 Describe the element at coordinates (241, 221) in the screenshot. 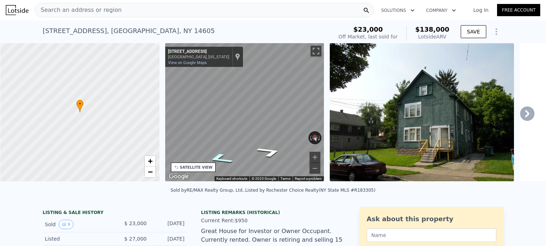

I see `span: $950` at that location.